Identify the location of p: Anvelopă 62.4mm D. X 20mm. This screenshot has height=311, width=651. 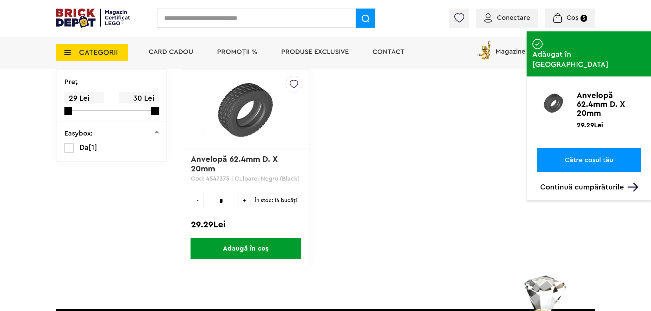
(609, 104).